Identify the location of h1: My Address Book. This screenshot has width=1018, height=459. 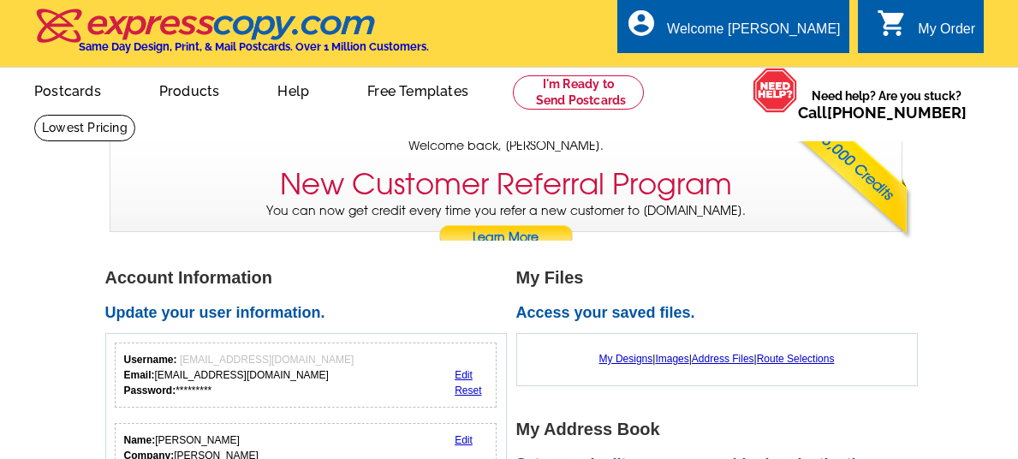
(722, 429).